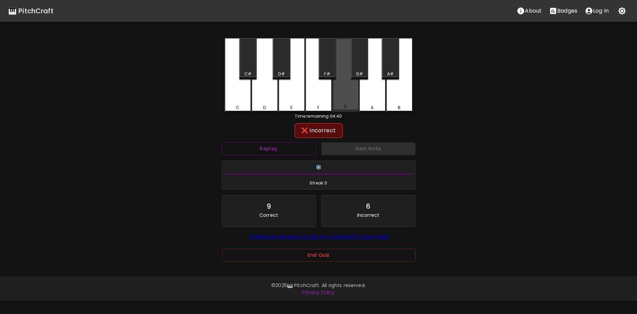 Image resolution: width=637 pixels, height=314 pixels. What do you see at coordinates (372, 108) in the screenshot?
I see `div: A` at bounding box center [372, 108].